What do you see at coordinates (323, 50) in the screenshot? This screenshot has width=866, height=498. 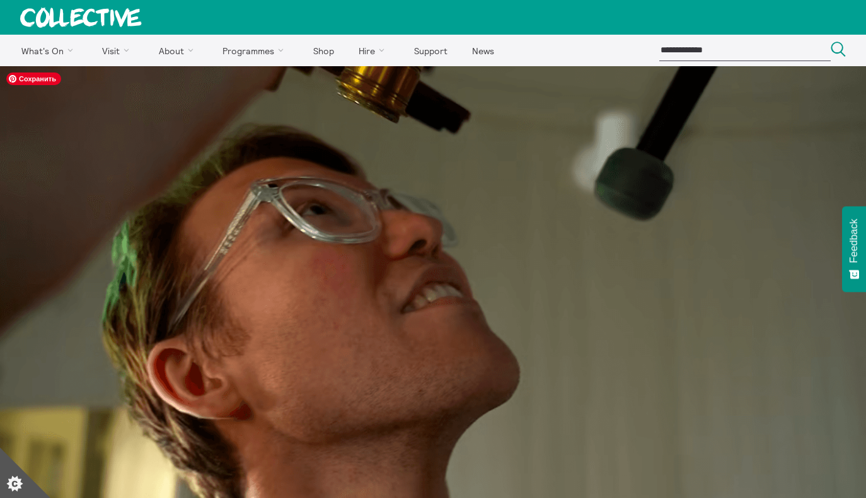 I see `a: Shop` at bounding box center [323, 50].